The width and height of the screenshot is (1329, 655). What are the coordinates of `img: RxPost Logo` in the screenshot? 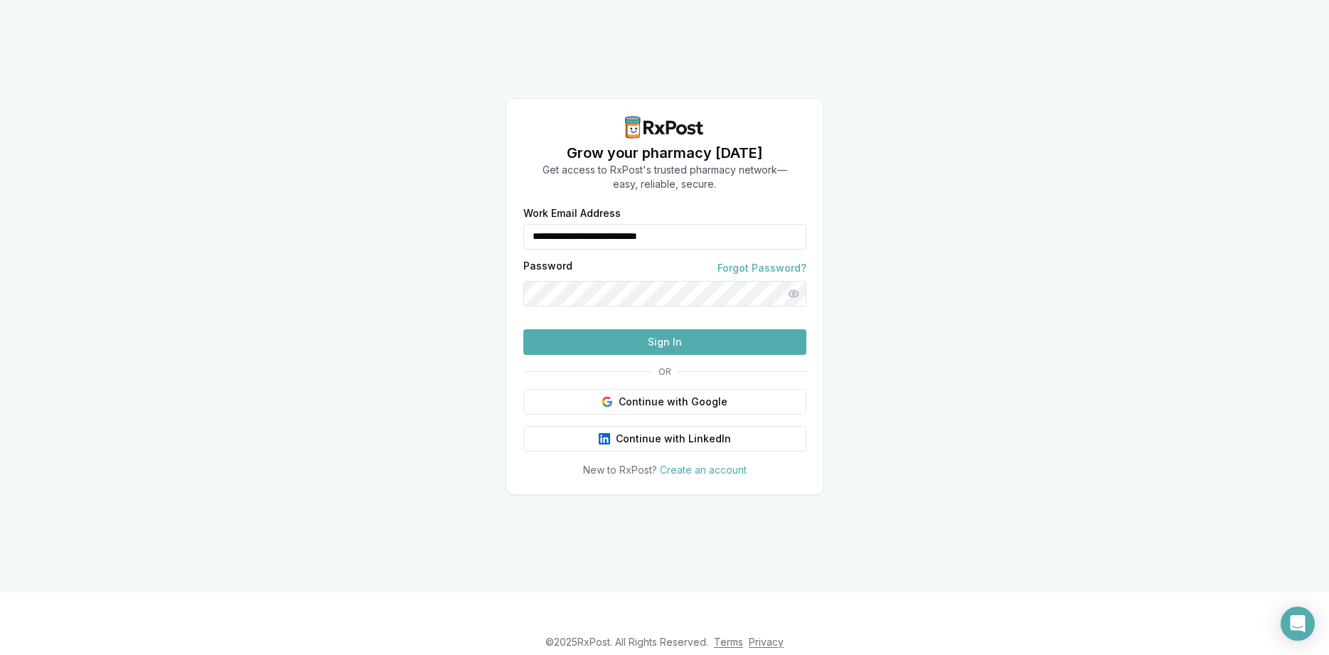 It's located at (665, 127).